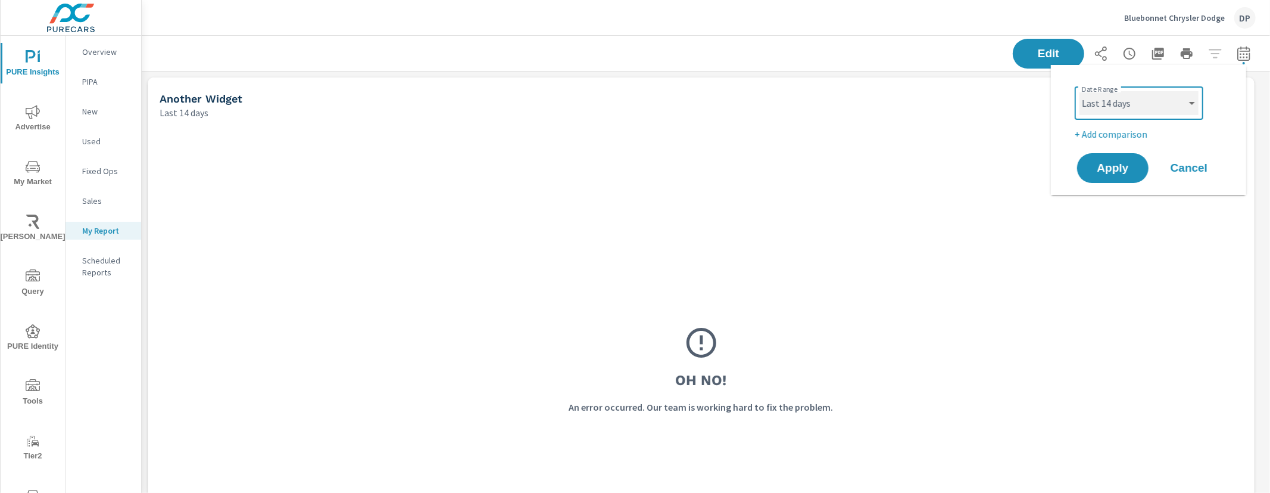  Describe the element at coordinates (33, 64) in the screenshot. I see `span: PURE Insights` at that location.